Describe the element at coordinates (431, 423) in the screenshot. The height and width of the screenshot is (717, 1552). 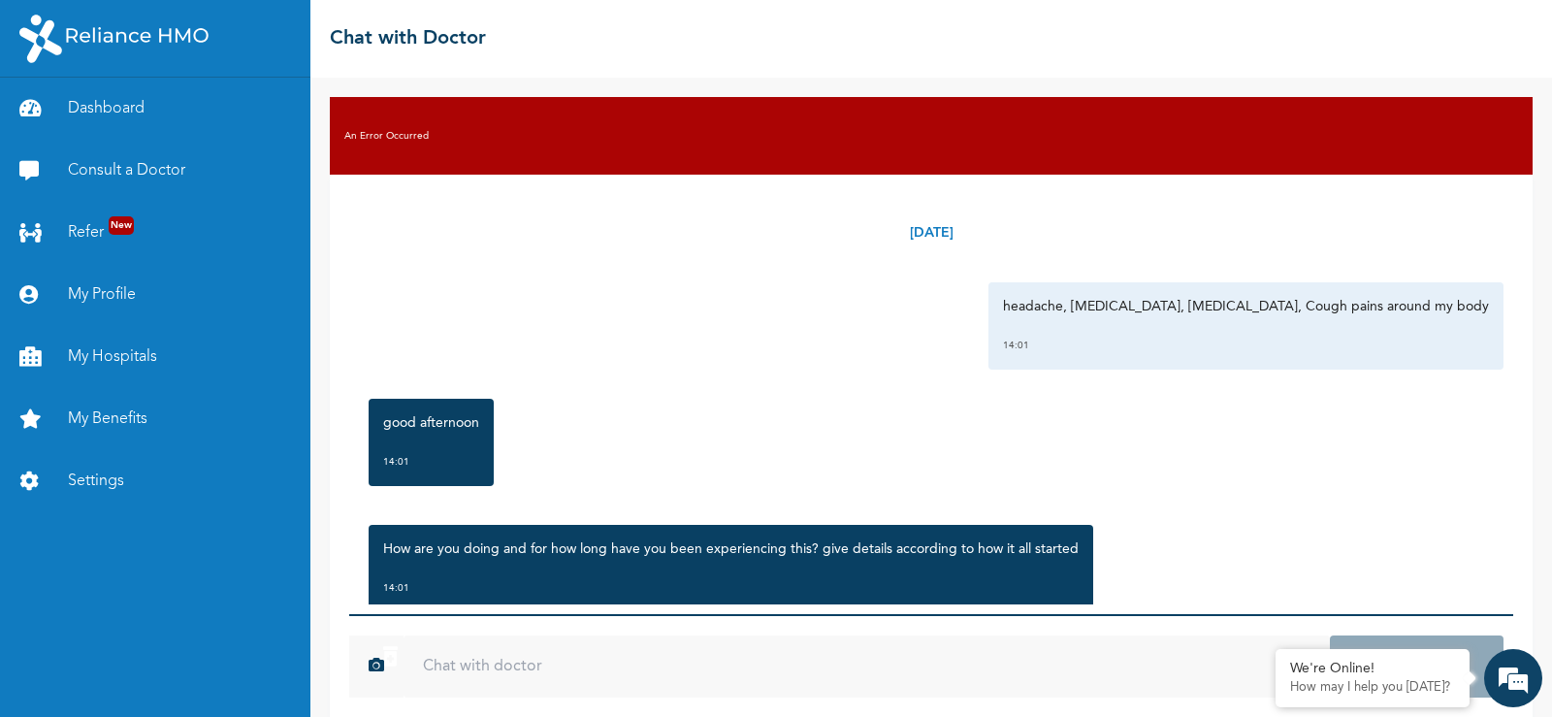
I see `p: good afternoon` at that location.